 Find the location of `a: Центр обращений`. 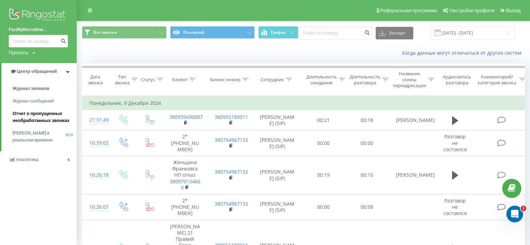

a: Центр обращений is located at coordinates (39, 71).